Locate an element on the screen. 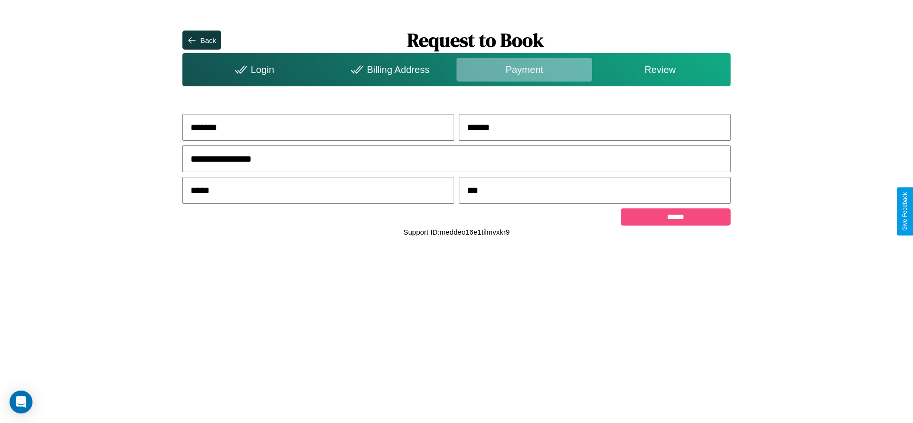 This screenshot has width=913, height=423. div: Open Intercom Messenger is located at coordinates (21, 402).